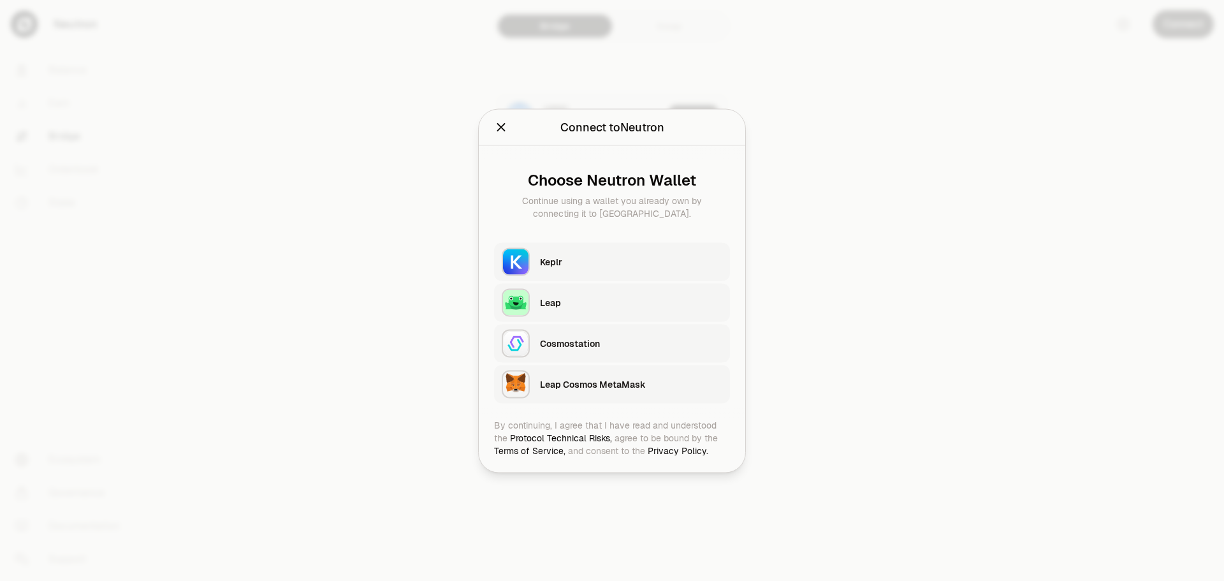 The image size is (1224, 581). I want to click on img: Leap, so click(516, 302).